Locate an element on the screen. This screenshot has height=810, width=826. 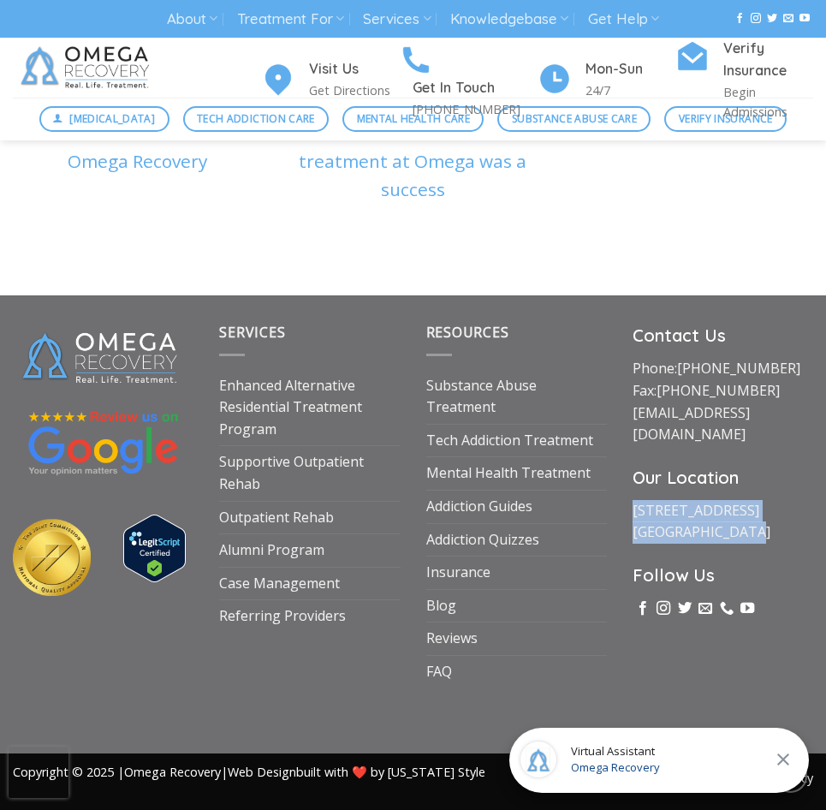
h4: Get In Touch is located at coordinates (474, 88).